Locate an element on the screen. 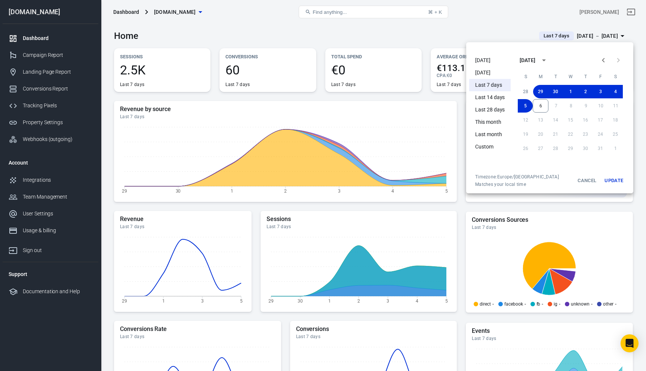 The image size is (646, 371). button: 3 is located at coordinates (601, 92).